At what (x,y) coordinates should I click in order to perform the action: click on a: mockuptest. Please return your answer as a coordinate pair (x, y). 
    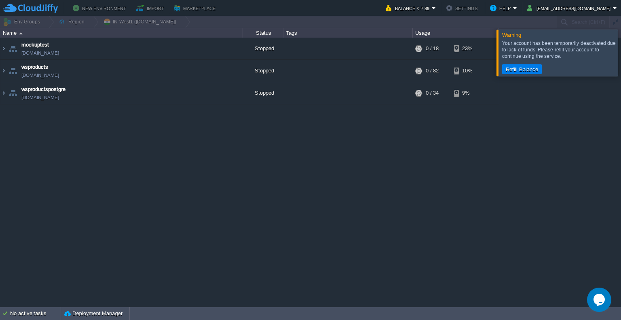
    Looking at the image, I should click on (35, 45).